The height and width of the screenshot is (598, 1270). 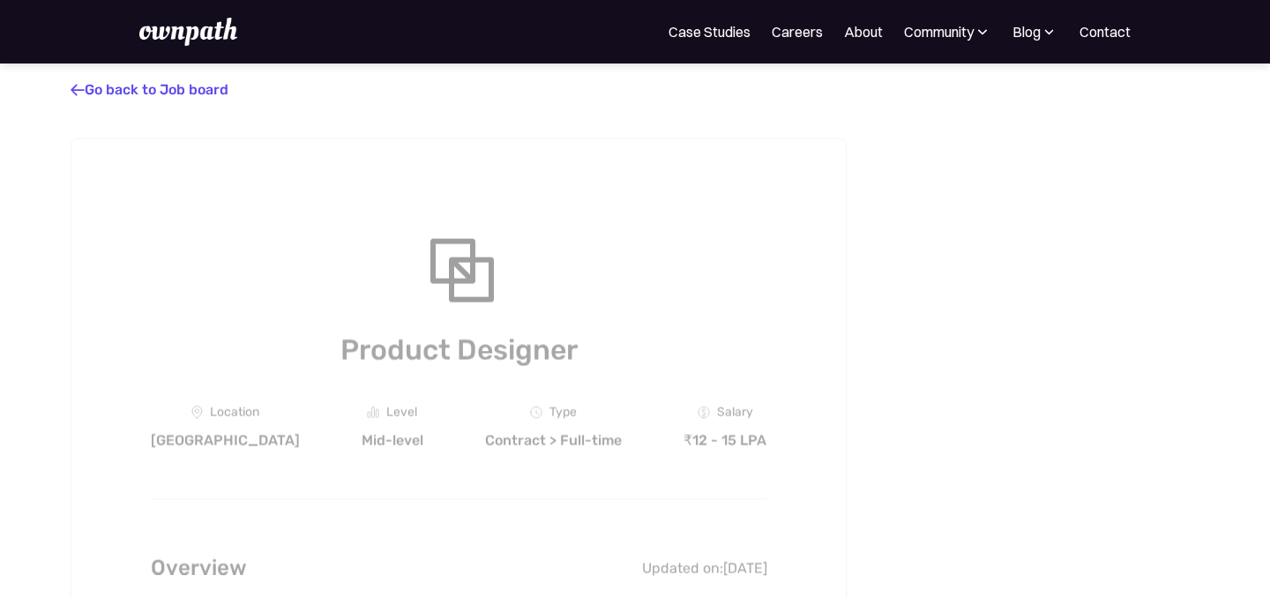 I want to click on div: Updated on:, so click(x=682, y=568).